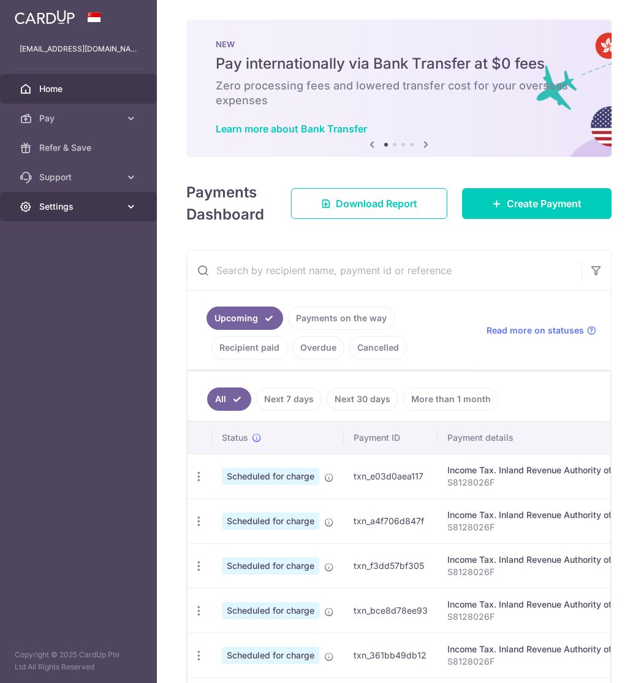  I want to click on a: Next 7 days, so click(289, 399).